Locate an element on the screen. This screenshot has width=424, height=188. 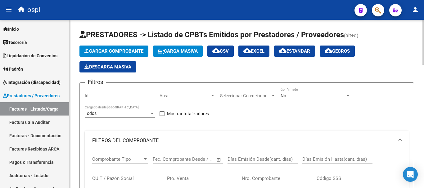
input: Fecha fin is located at coordinates (198, 160).